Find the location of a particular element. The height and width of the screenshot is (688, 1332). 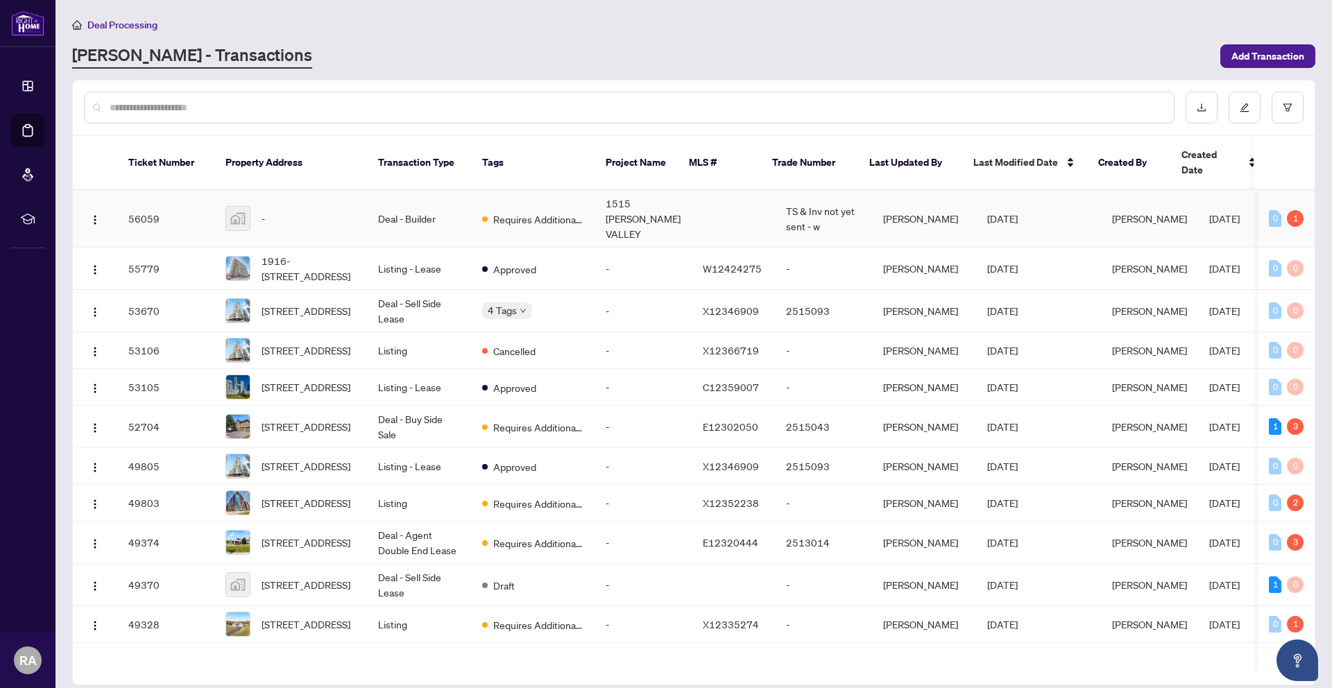

td: Deal - Sell Side Lease is located at coordinates (419, 311).